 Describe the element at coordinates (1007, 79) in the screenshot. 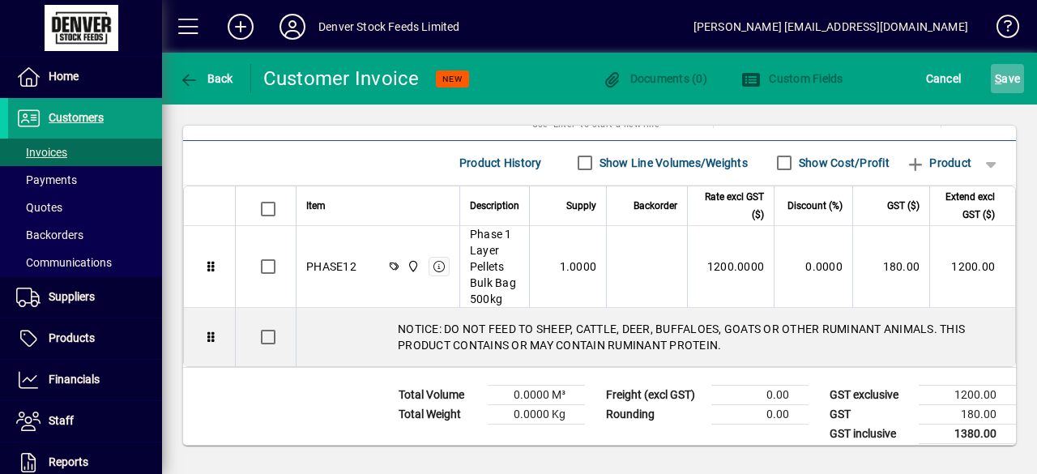

I see `span: ave` at that location.